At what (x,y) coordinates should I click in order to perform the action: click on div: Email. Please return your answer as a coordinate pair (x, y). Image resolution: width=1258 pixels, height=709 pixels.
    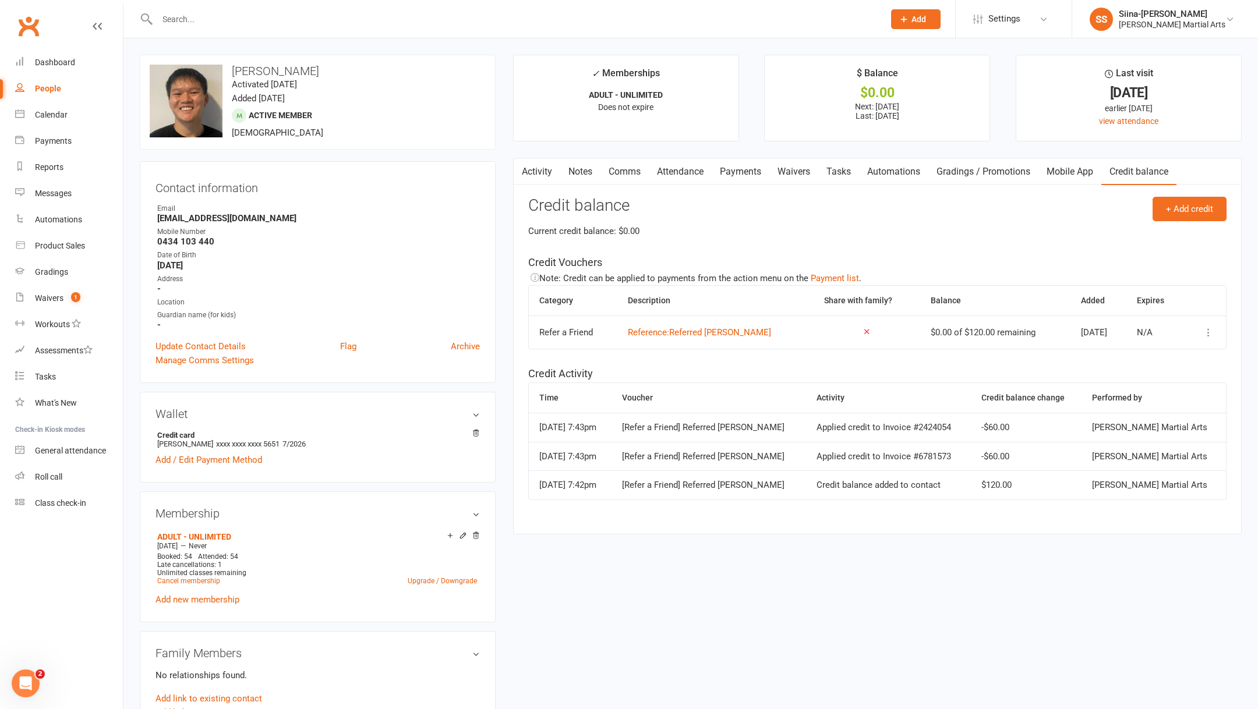
    Looking at the image, I should click on (319, 209).